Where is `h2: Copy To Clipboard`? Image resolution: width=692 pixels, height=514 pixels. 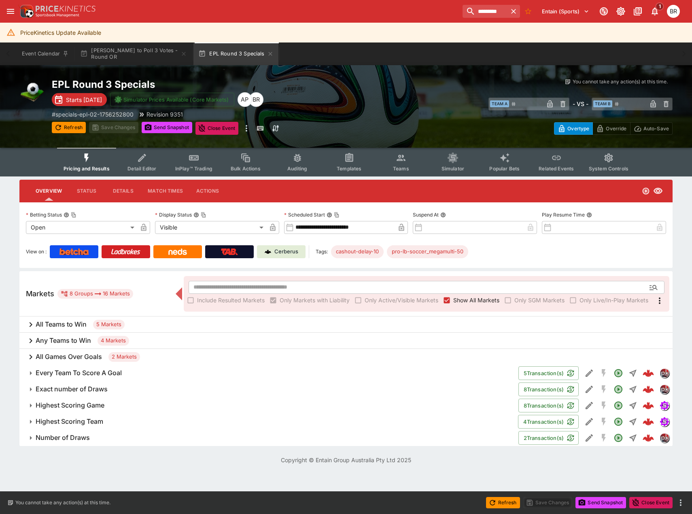
h2: Copy To Clipboard is located at coordinates (207, 84).